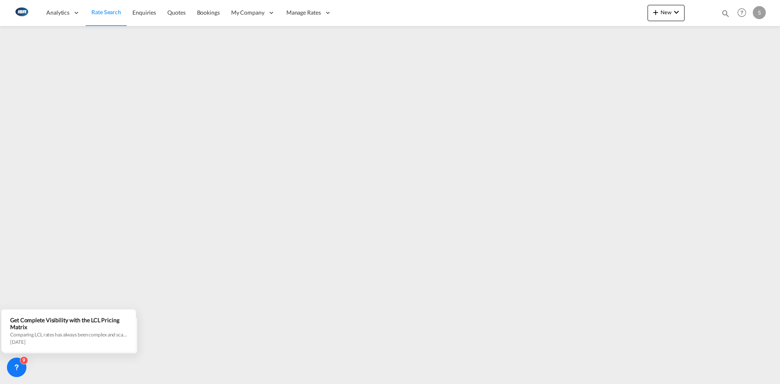 The width and height of the screenshot is (780, 384). What do you see at coordinates (208, 12) in the screenshot?
I see `span: Bookings` at bounding box center [208, 12].